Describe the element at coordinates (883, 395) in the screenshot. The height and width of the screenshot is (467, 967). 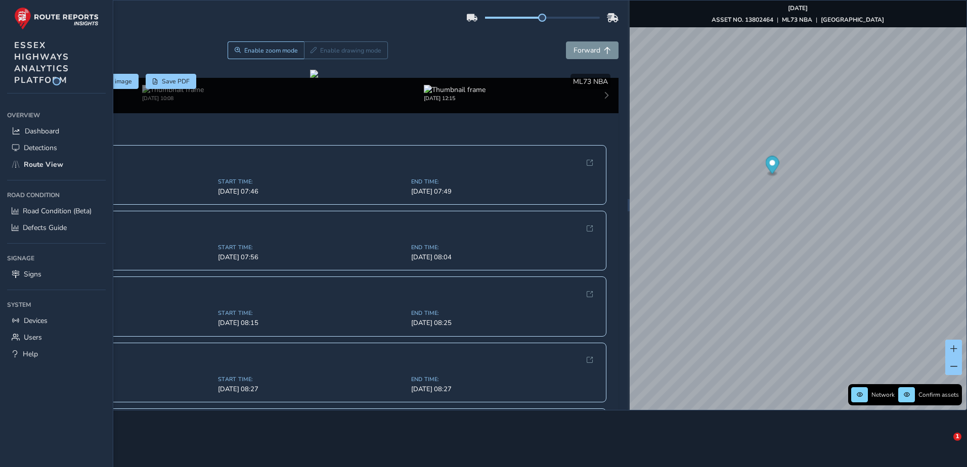
I see `span: Network` at that location.